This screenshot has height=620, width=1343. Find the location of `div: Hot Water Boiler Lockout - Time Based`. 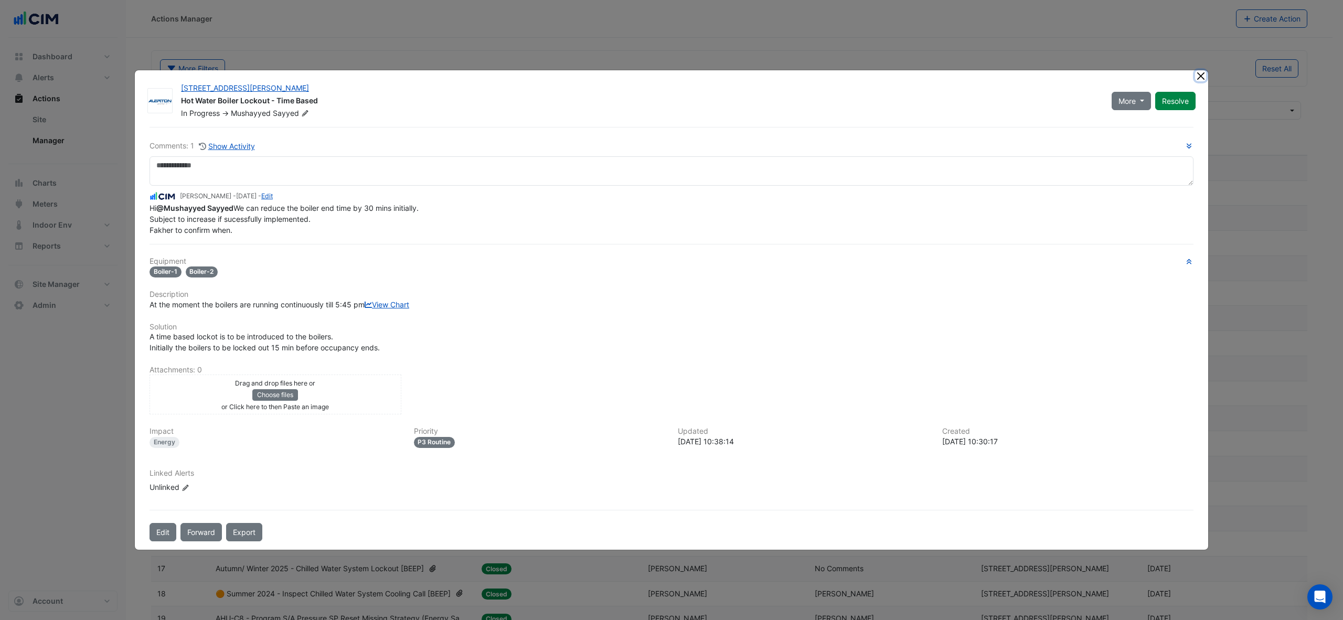

div: Hot Water Boiler Lockout - Time Based is located at coordinates (640, 102).